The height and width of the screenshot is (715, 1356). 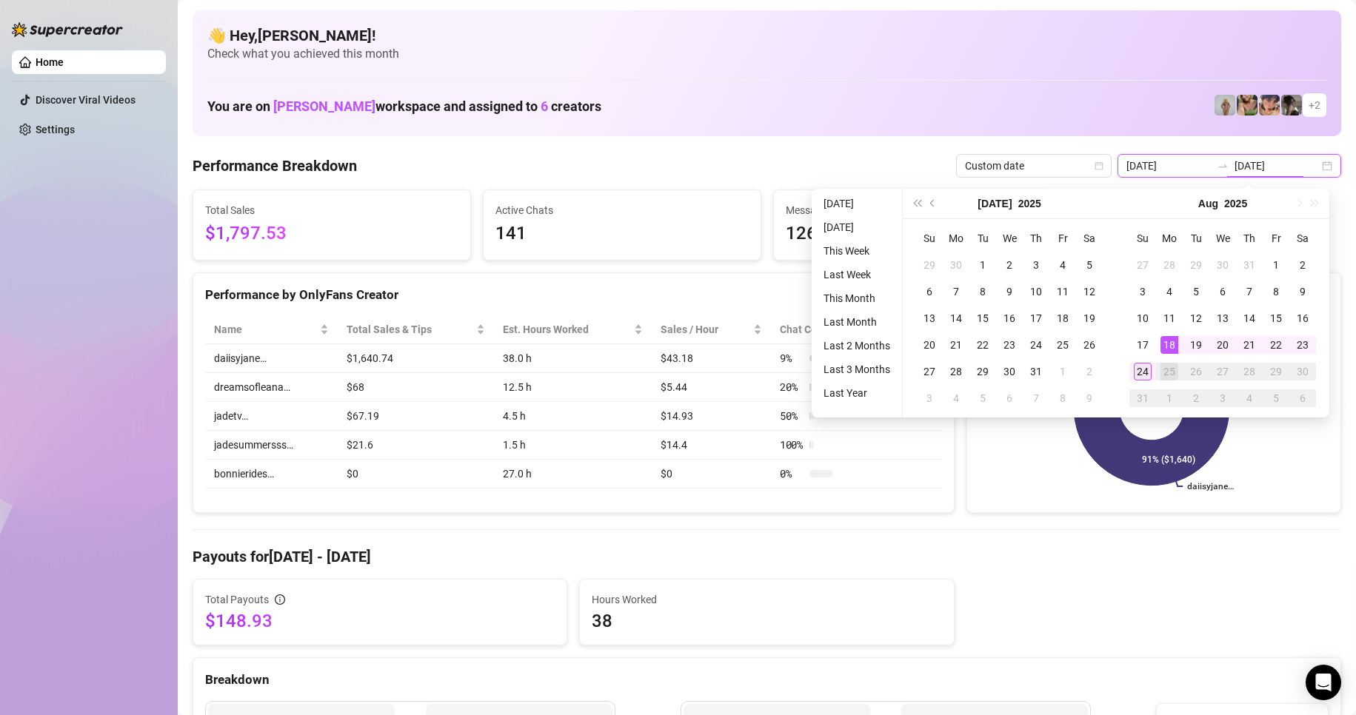 What do you see at coordinates (792, 474) in the screenshot?
I see `span: 0 %` at bounding box center [792, 474].